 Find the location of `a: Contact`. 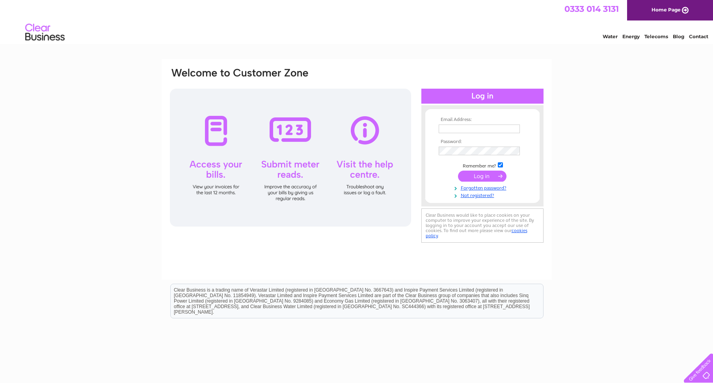

a: Contact is located at coordinates (699, 36).